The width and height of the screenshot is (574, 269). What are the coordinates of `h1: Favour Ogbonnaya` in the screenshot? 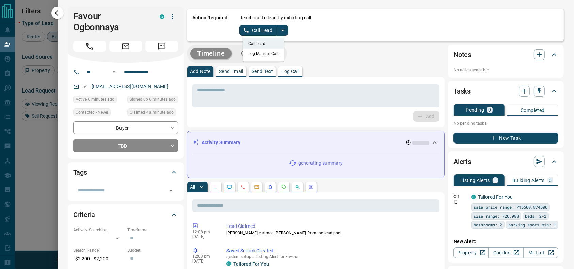 It's located at (111, 22).